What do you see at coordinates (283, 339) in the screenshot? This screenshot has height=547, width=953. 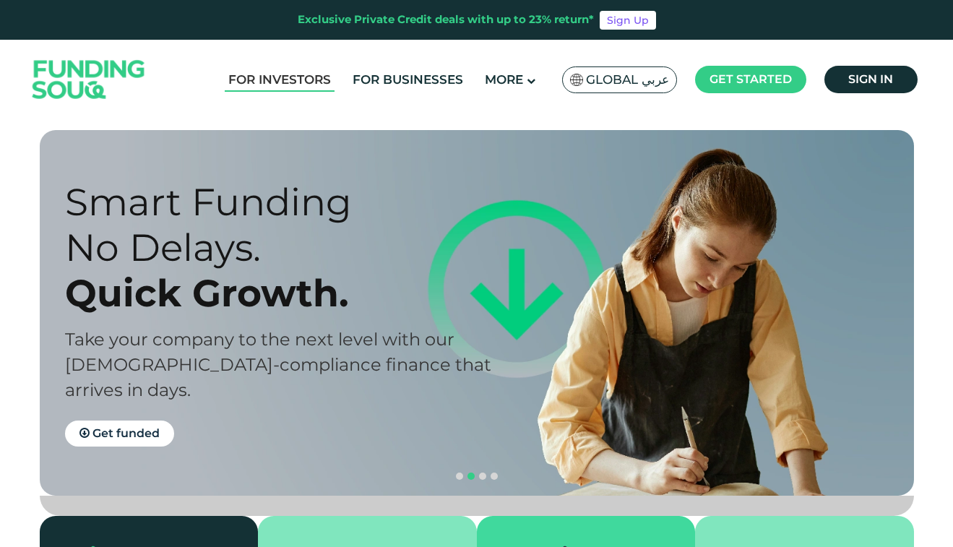 I see `div: Take your company to the next level with our` at bounding box center [283, 339].